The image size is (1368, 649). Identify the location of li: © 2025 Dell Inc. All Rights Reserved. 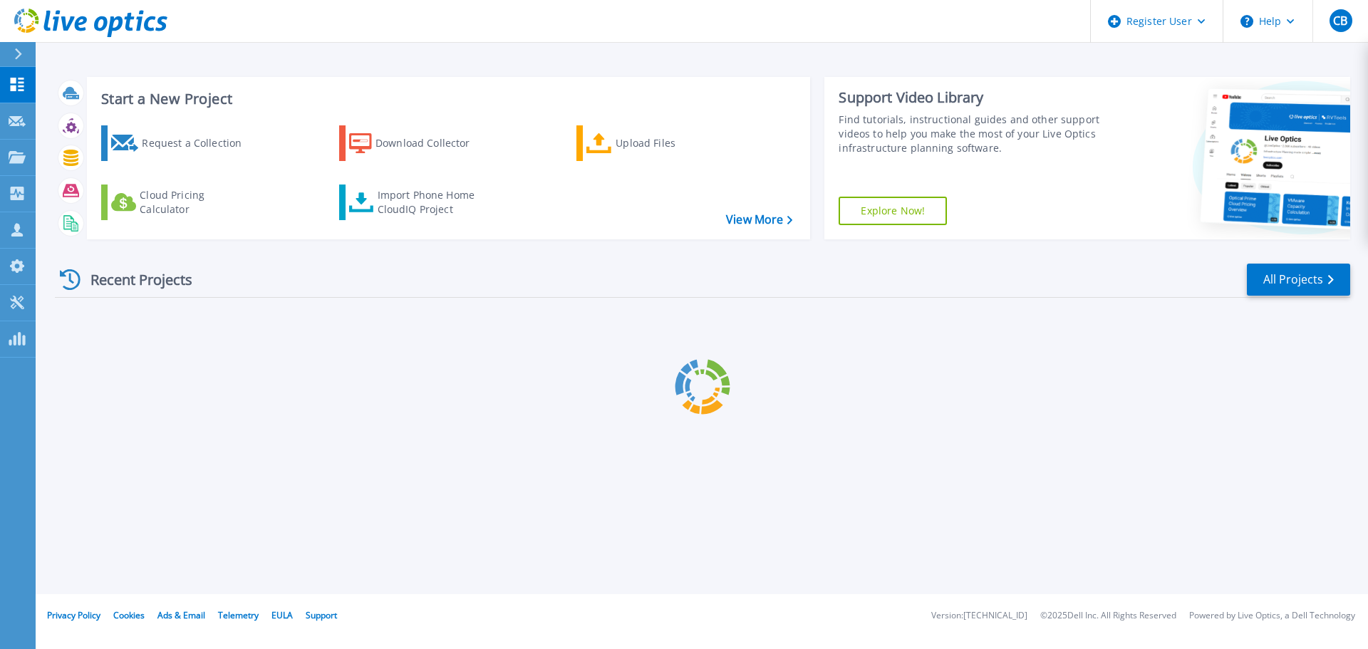
(1108, 616).